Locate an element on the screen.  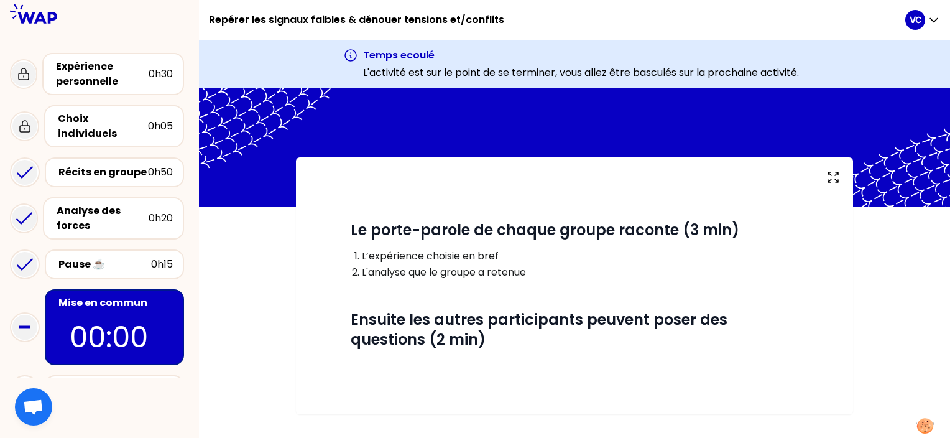
strong: Le porte-parole de chaque groupe raconte (3 min) is located at coordinates (545, 229).